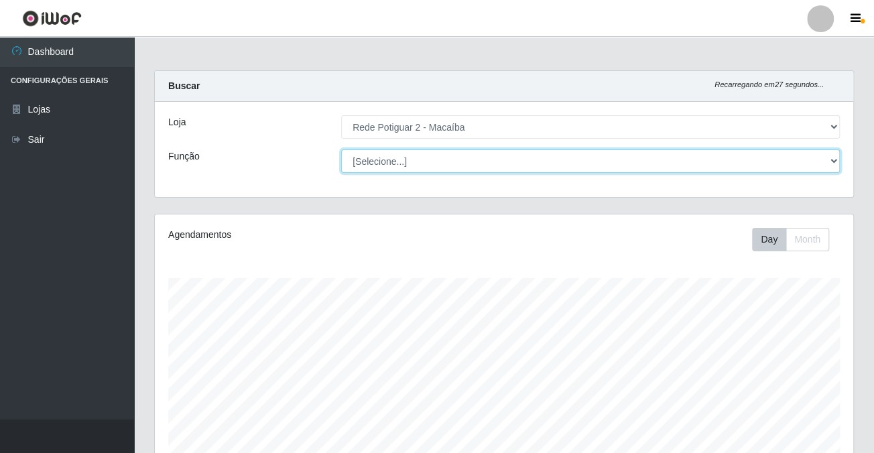 This screenshot has height=453, width=874. I want to click on label: Função, so click(184, 156).